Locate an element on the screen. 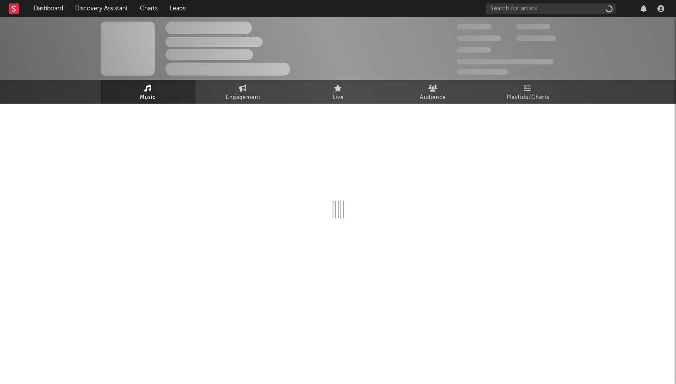 The height and width of the screenshot is (384, 676). span: Playlists/Charts is located at coordinates (528, 98).